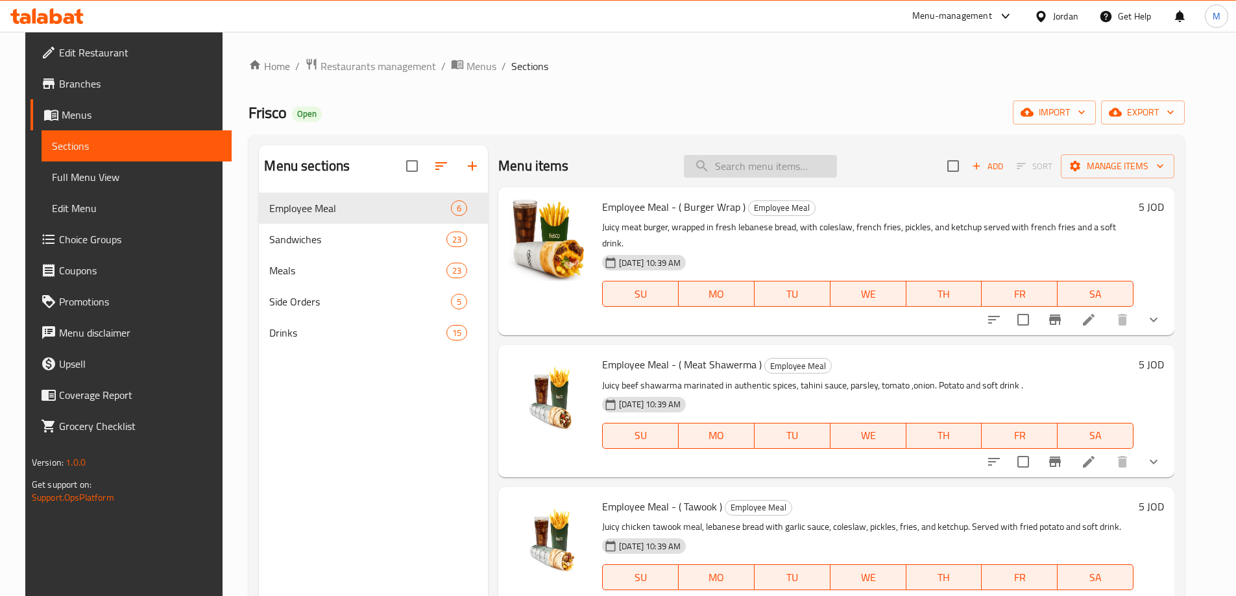  I want to click on button: WE, so click(868, 436).